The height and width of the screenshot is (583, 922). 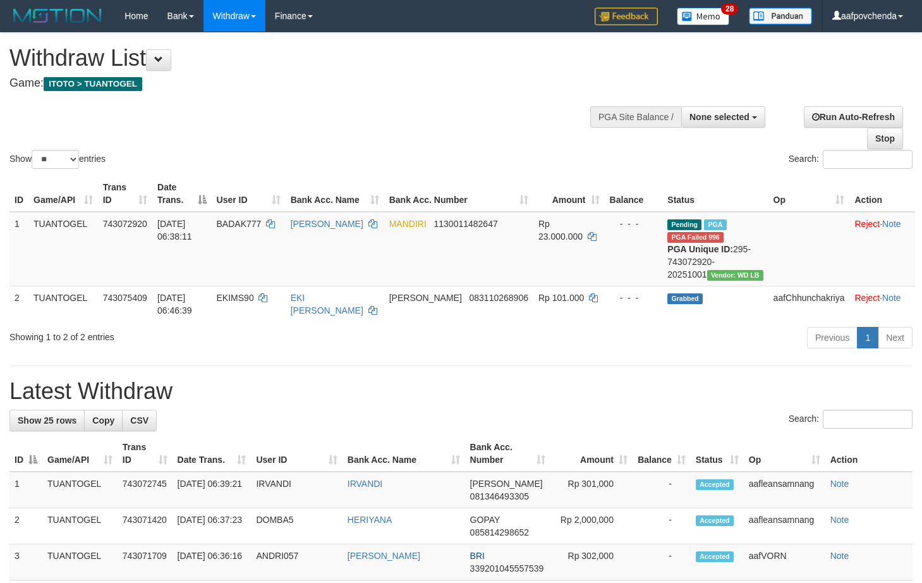 I want to click on td: ANDRI057, so click(x=297, y=562).